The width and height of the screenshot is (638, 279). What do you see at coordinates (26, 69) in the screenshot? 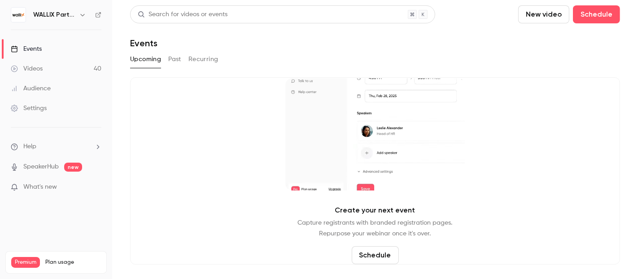
I see `div: Videos` at bounding box center [26, 69].